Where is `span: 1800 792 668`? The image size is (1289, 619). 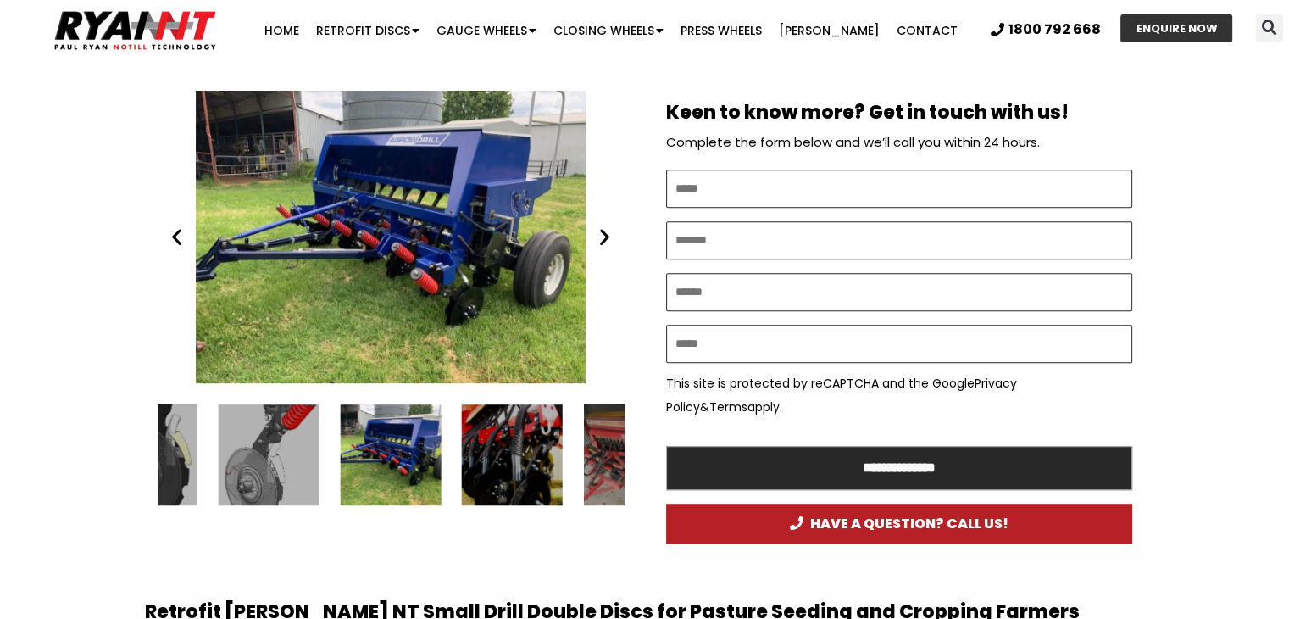 span: 1800 792 668 is located at coordinates (1055, 30).